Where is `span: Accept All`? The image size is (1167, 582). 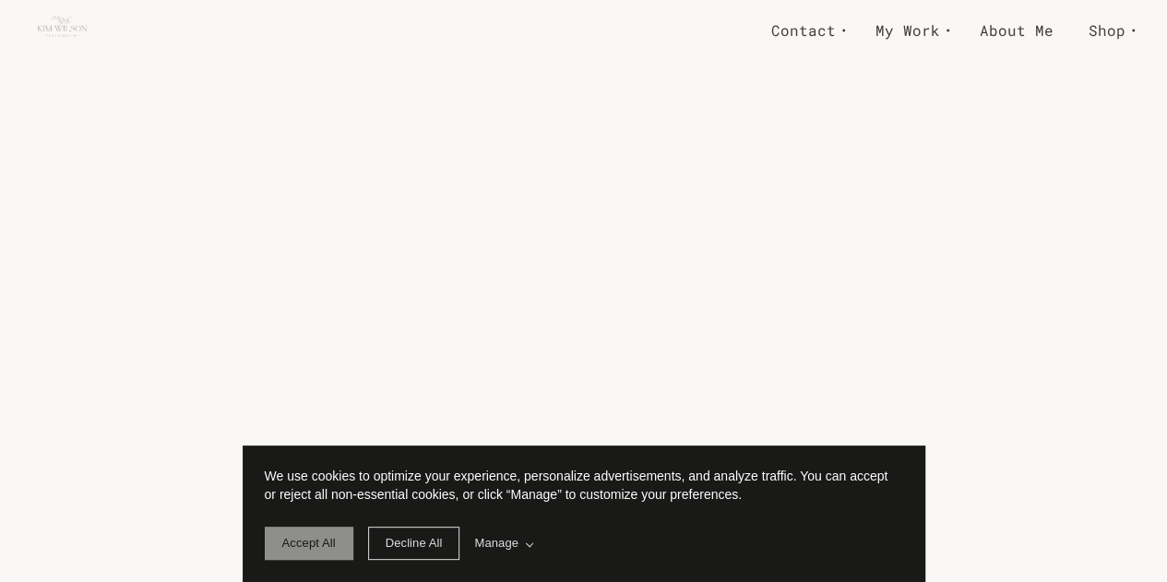 span: Accept All is located at coordinates (309, 542).